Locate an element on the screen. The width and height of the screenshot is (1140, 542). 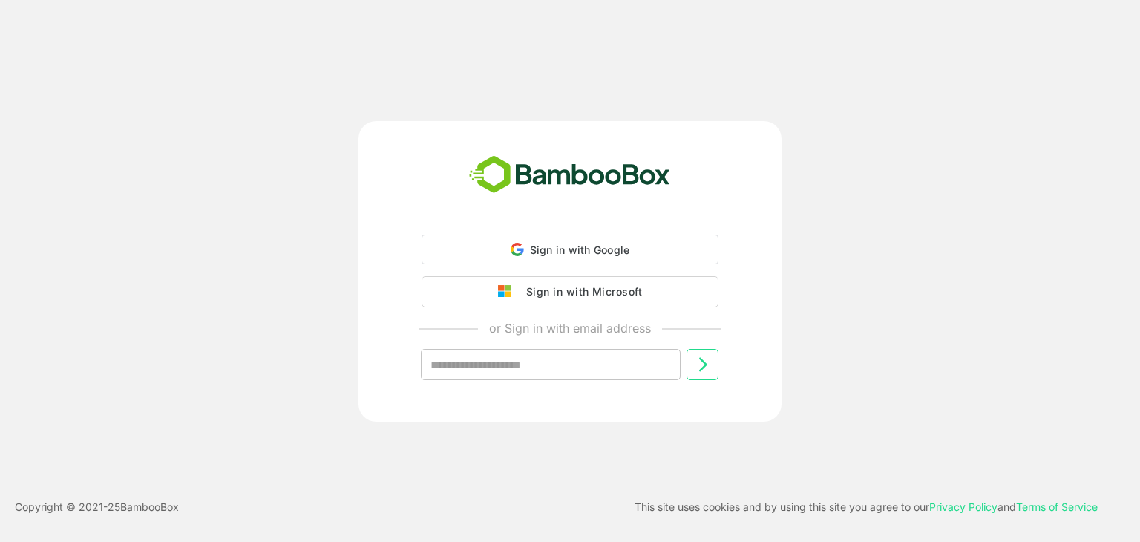
a: Terms of Service is located at coordinates (1057, 506).